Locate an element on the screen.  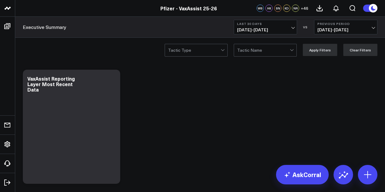
div: NR is located at coordinates (296, 8).